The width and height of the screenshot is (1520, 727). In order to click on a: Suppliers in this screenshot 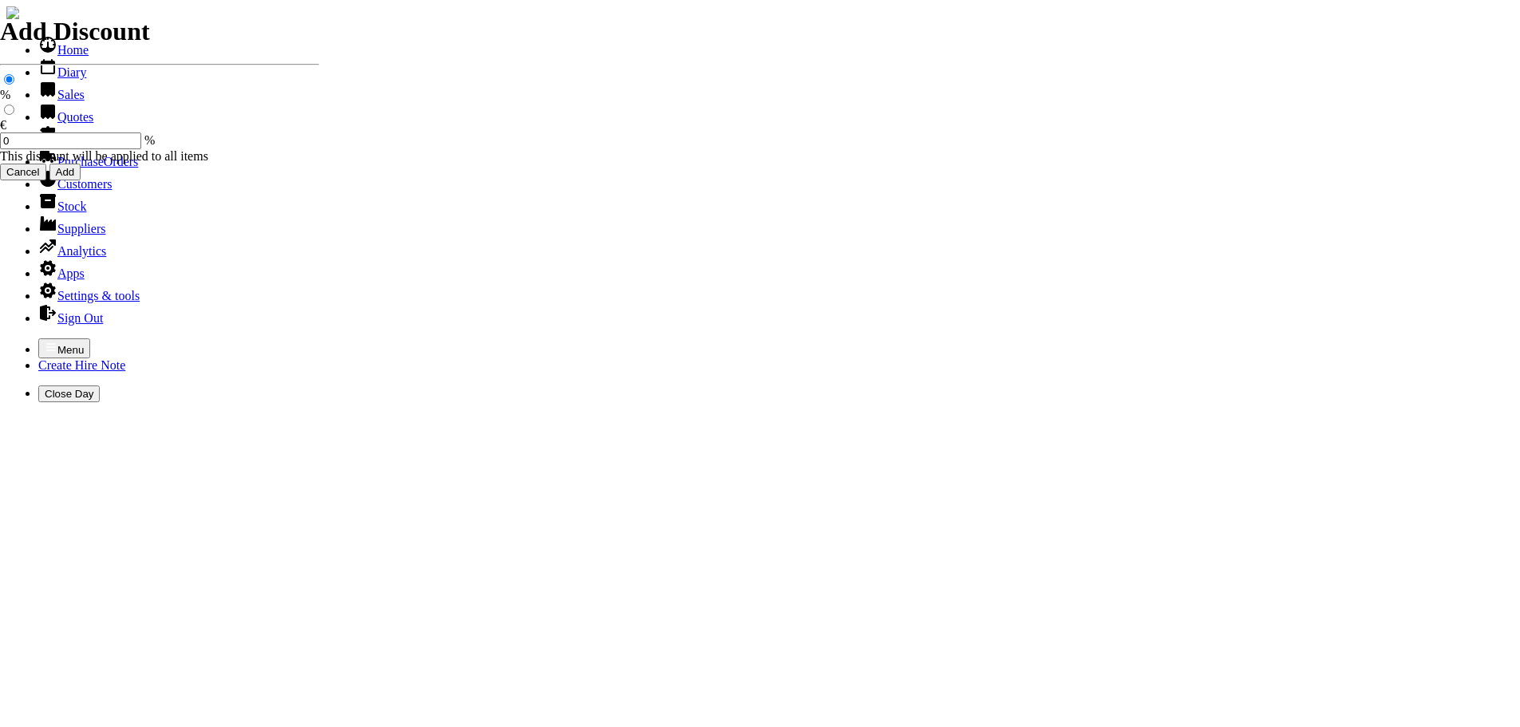, I will do `click(72, 228)`.